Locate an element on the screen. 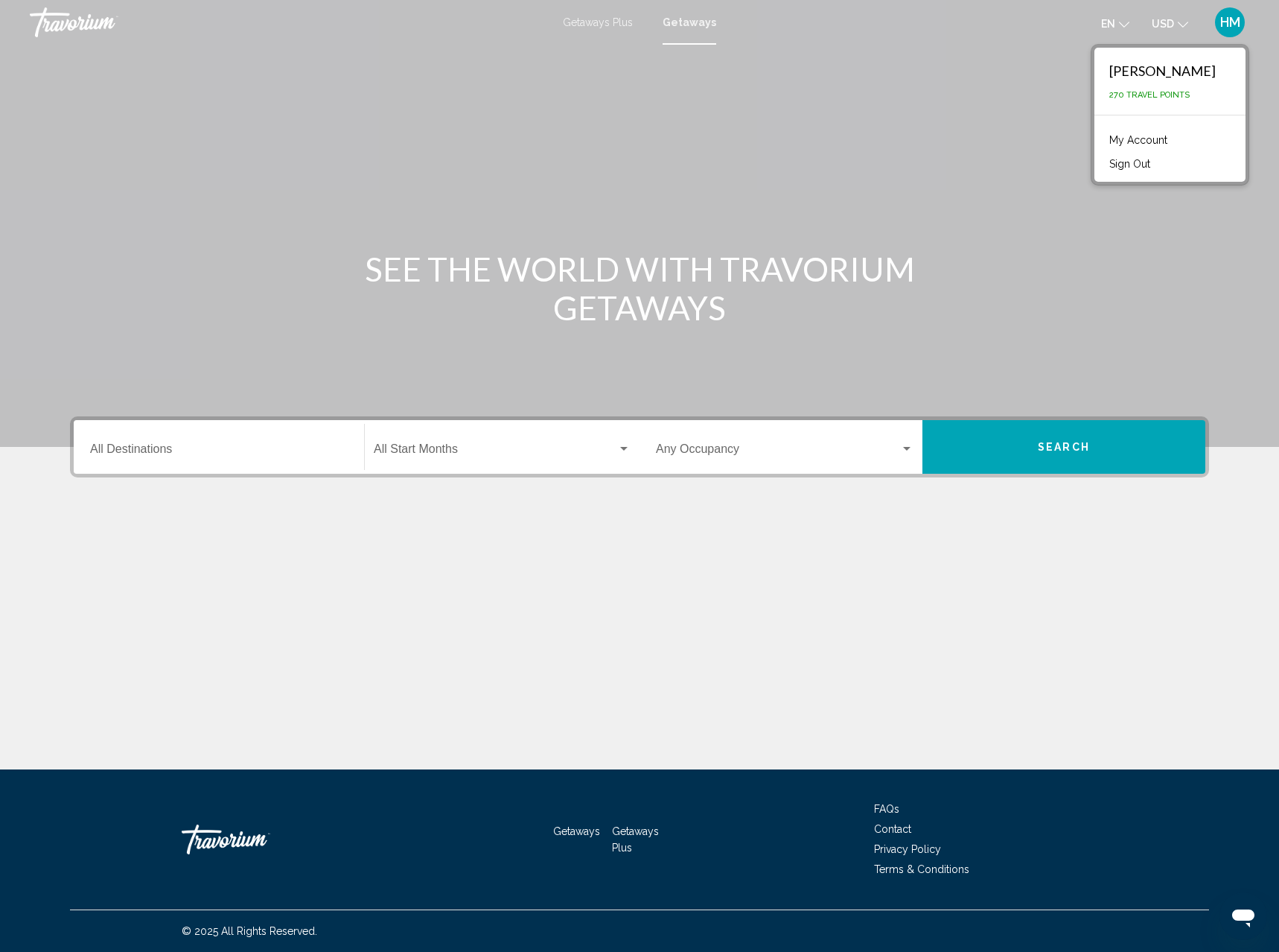  a: Terms & Conditions is located at coordinates (922, 869).